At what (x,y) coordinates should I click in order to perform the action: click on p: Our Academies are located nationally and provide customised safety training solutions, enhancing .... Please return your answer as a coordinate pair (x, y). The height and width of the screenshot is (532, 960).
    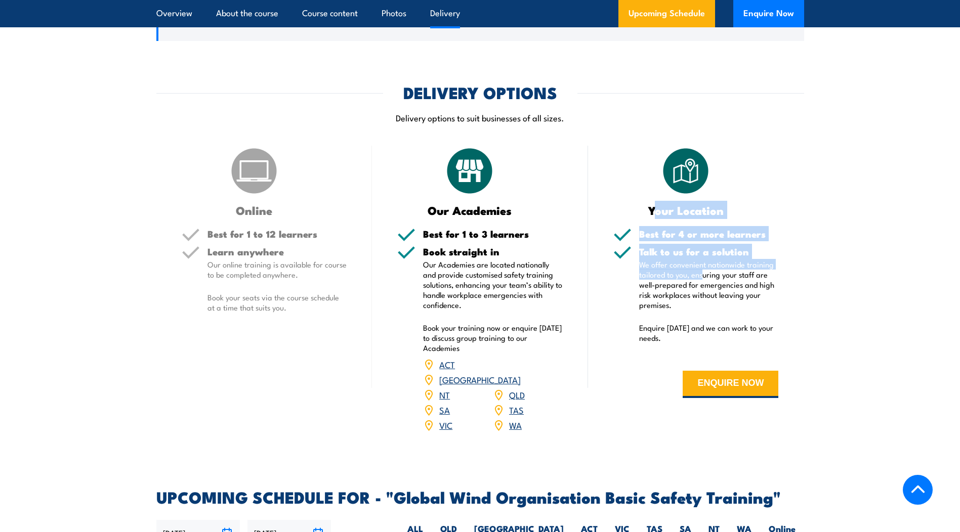
    Looking at the image, I should click on (493, 285).